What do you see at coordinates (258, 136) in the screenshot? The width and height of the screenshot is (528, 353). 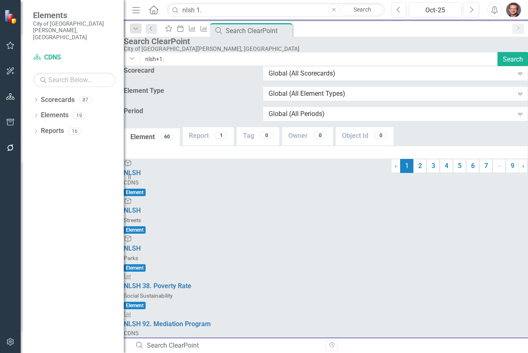 I see `a: Tag` at bounding box center [258, 136].